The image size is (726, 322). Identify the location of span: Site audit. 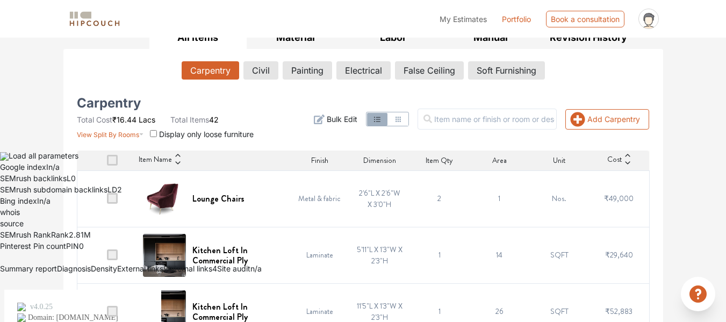
(234, 268).